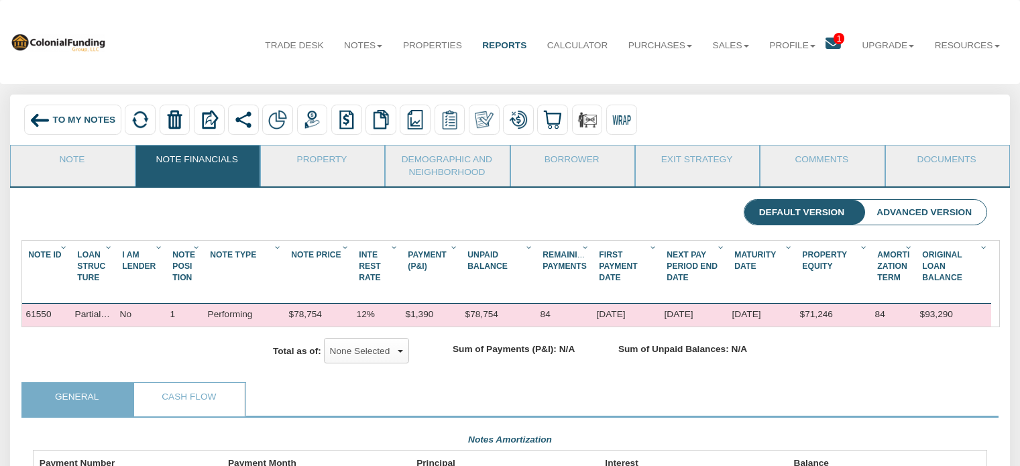 This screenshot has height=466, width=1020. I want to click on div: Note Posi Tion Sort None, so click(186, 272).